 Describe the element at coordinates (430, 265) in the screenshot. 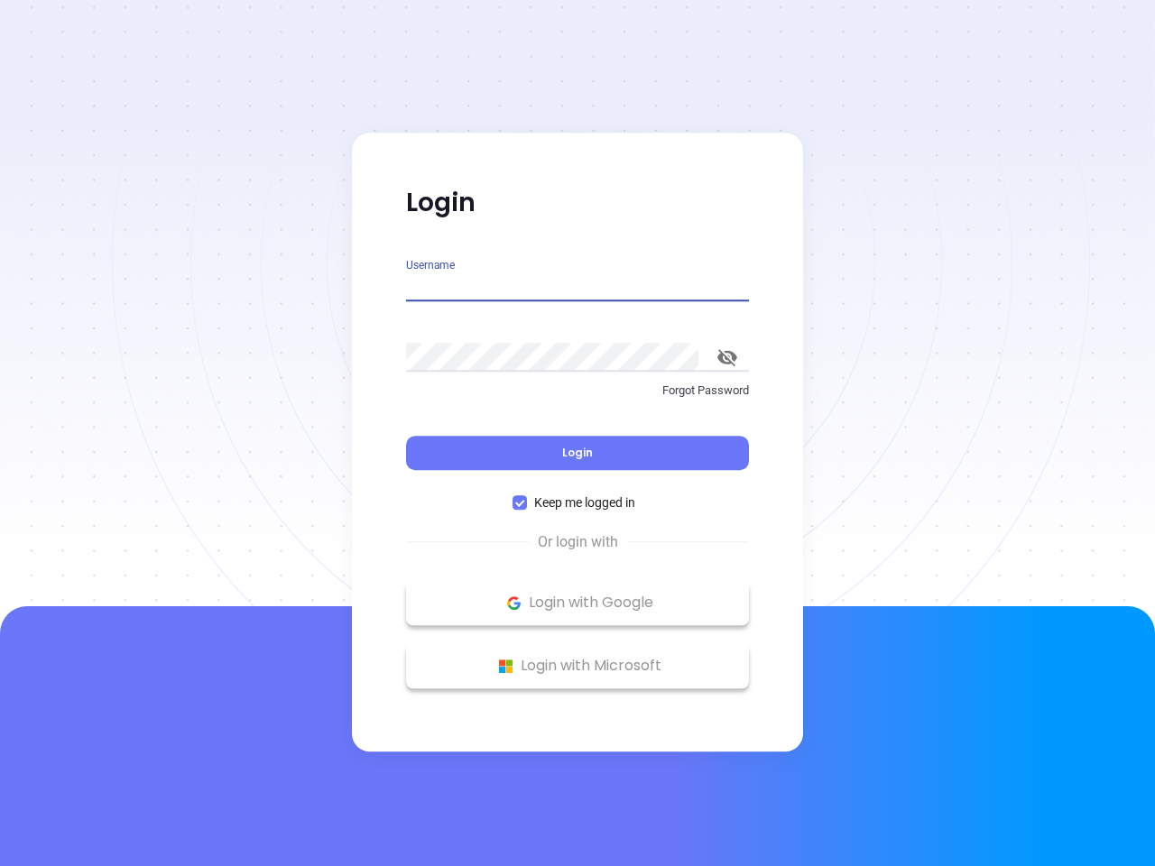

I see `label: Username` at that location.